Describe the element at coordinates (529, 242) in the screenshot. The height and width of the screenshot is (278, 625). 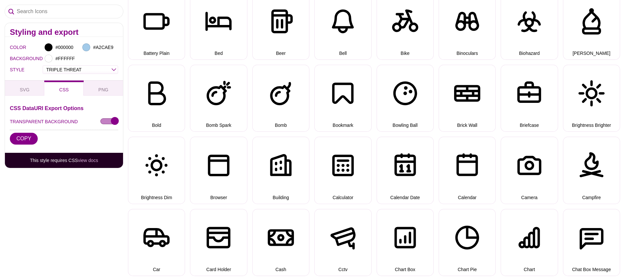
I see `button: Chart` at that location.